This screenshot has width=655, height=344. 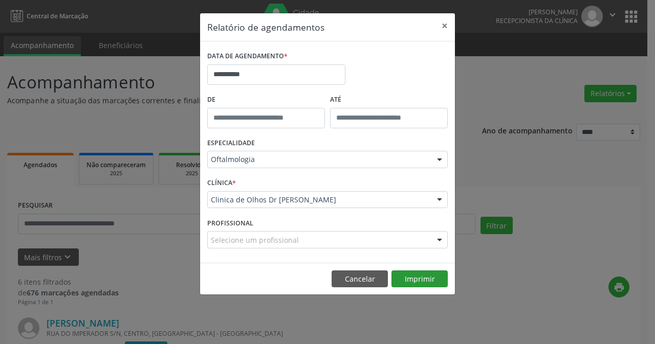 What do you see at coordinates (360, 279) in the screenshot?
I see `button: Cancelar` at bounding box center [360, 279].